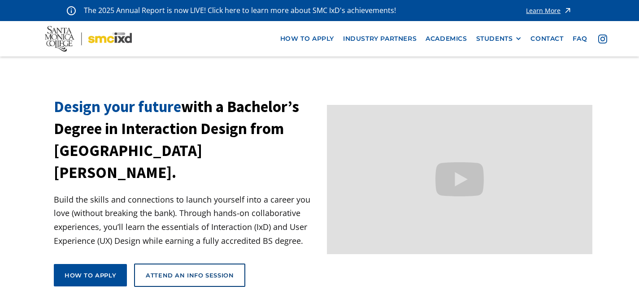  Describe the element at coordinates (547, 39) in the screenshot. I see `a: contact` at that location.